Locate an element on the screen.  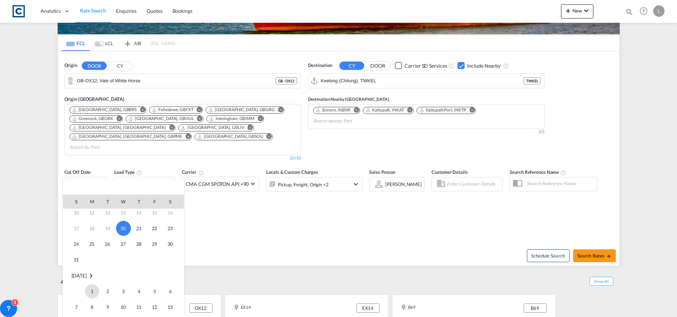
th: F is located at coordinates (155, 201).